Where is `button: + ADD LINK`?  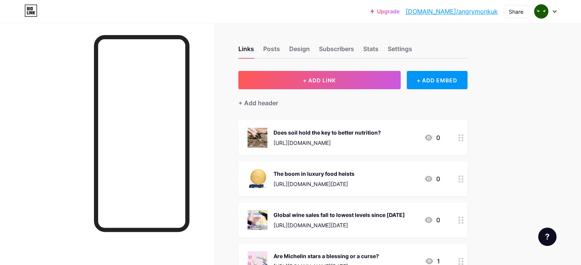 button: + ADD LINK is located at coordinates (319, 80).